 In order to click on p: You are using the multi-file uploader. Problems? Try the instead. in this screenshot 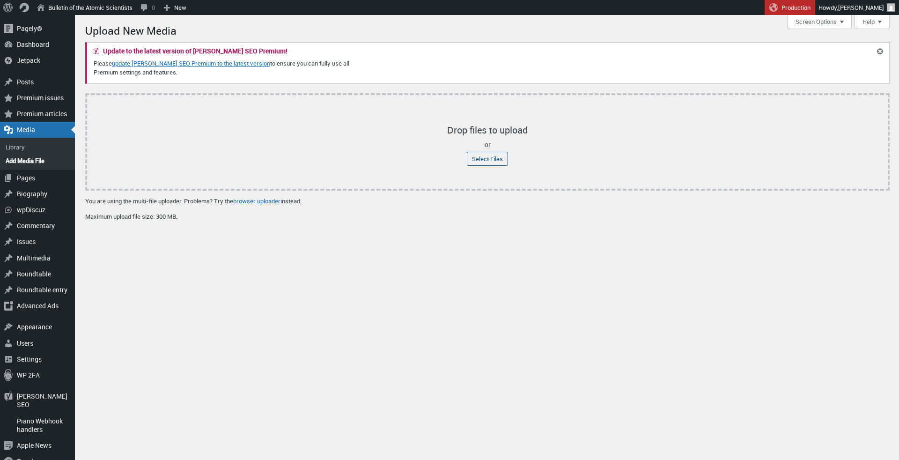, I will do `click(488, 201)`.